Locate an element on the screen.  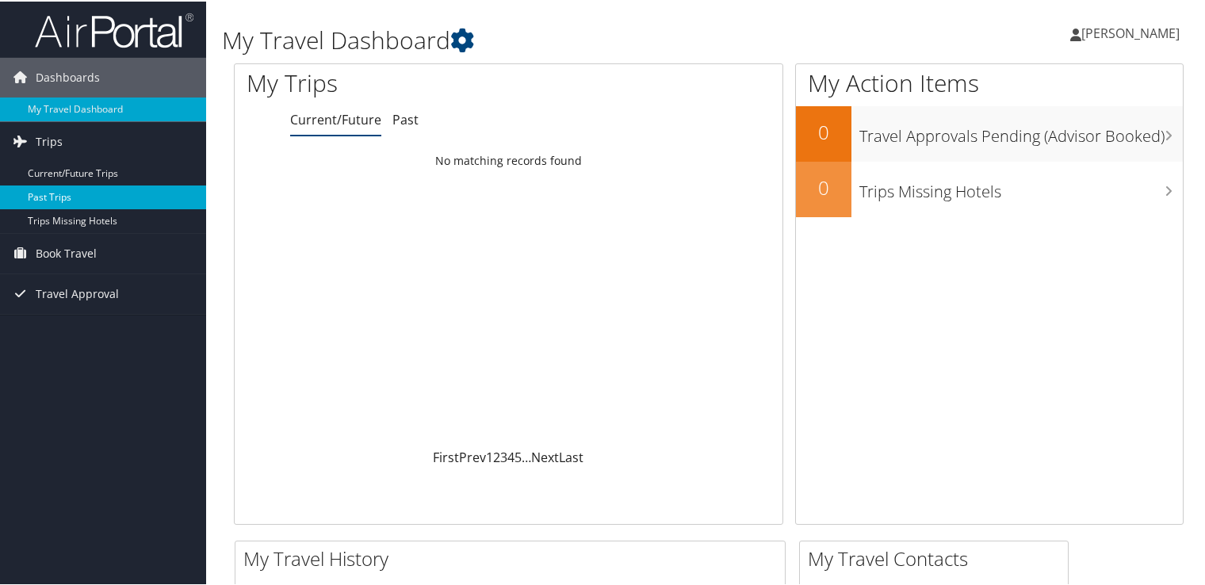
a: 2 is located at coordinates (496, 456).